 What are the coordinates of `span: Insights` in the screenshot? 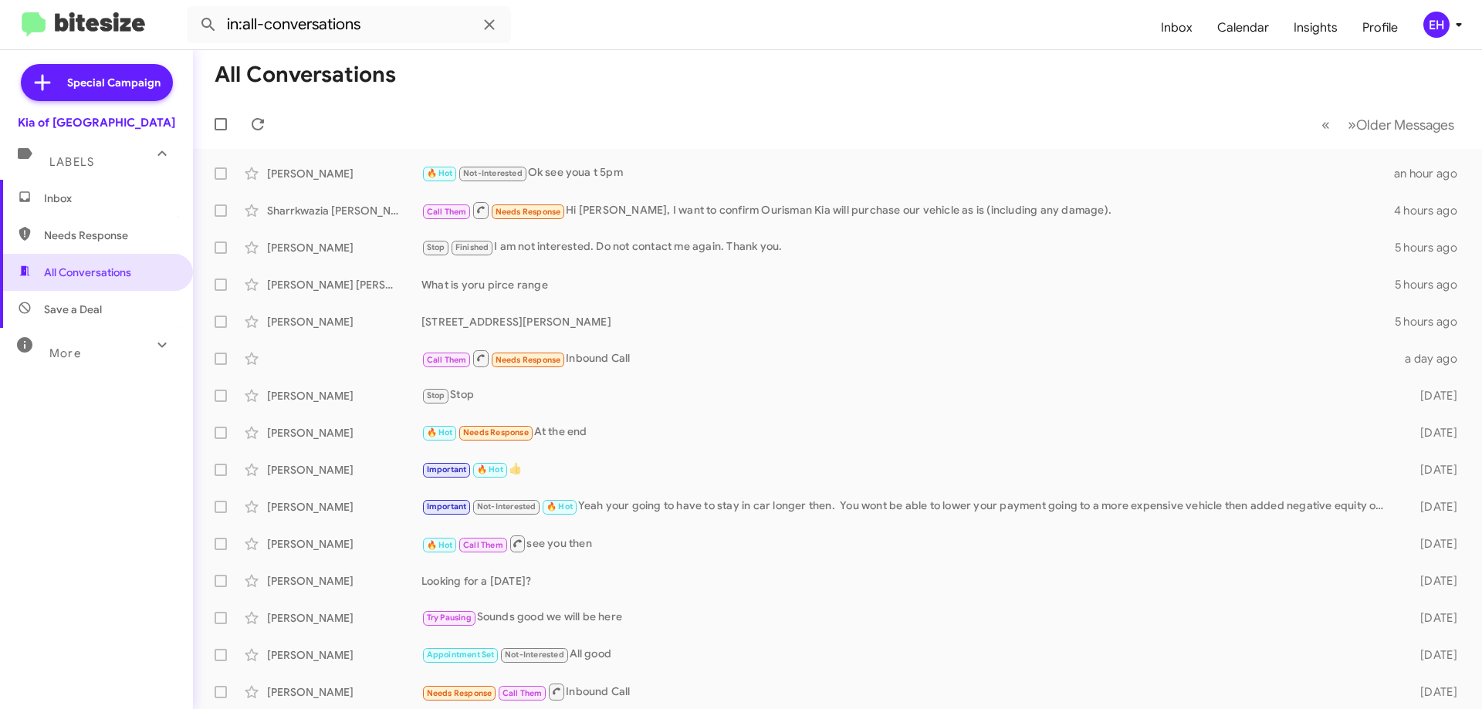 It's located at (1315, 28).